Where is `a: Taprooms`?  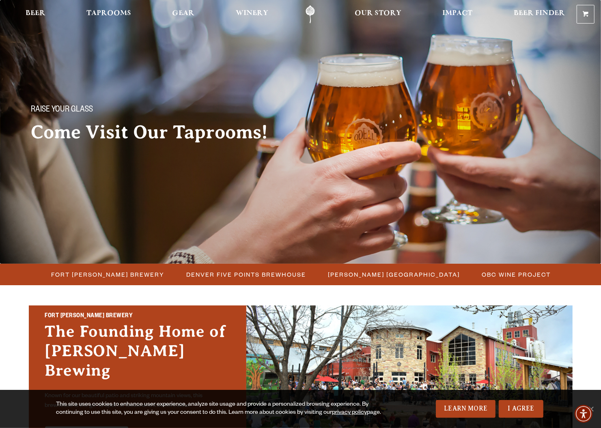 a: Taprooms is located at coordinates (109, 14).